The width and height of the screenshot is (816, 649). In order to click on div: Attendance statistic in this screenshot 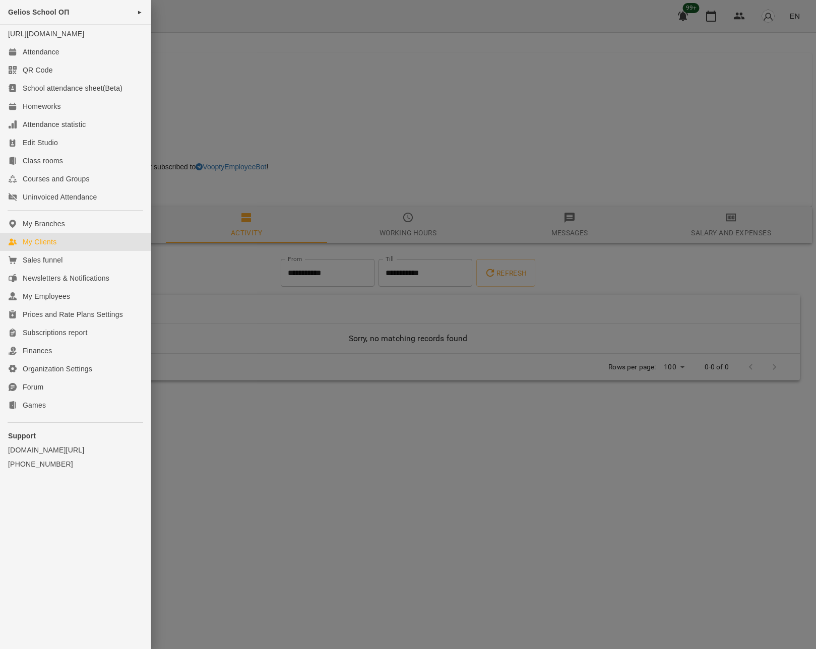, I will do `click(54, 124)`.